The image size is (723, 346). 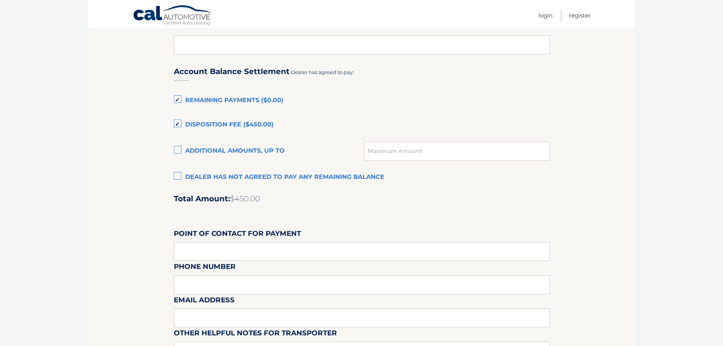 What do you see at coordinates (322, 72) in the screenshot?
I see `span: Dealer has agreed to pay:` at bounding box center [322, 72].